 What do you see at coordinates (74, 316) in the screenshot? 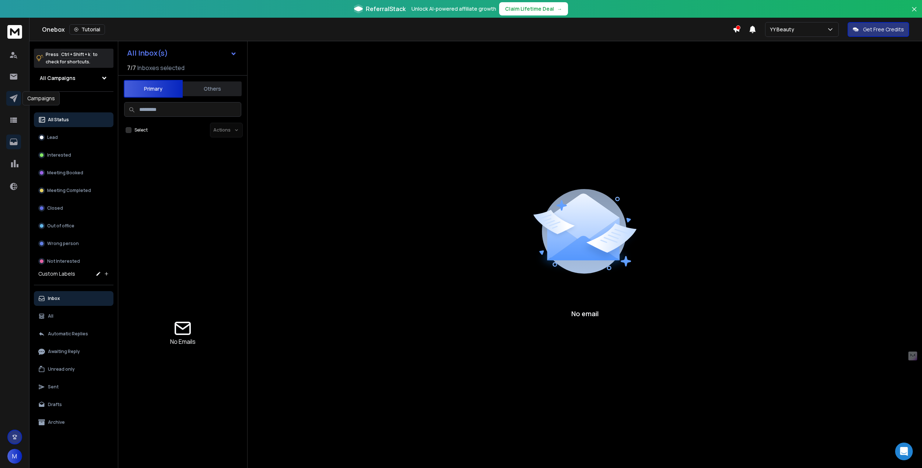
I see `button: All` at bounding box center [74, 316].